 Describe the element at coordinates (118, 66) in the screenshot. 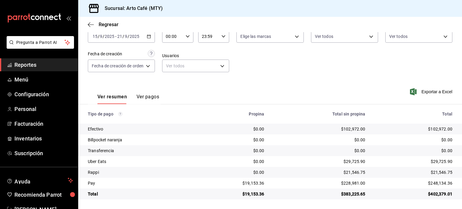

I see `span: Fecha de creación de orden` at that location.